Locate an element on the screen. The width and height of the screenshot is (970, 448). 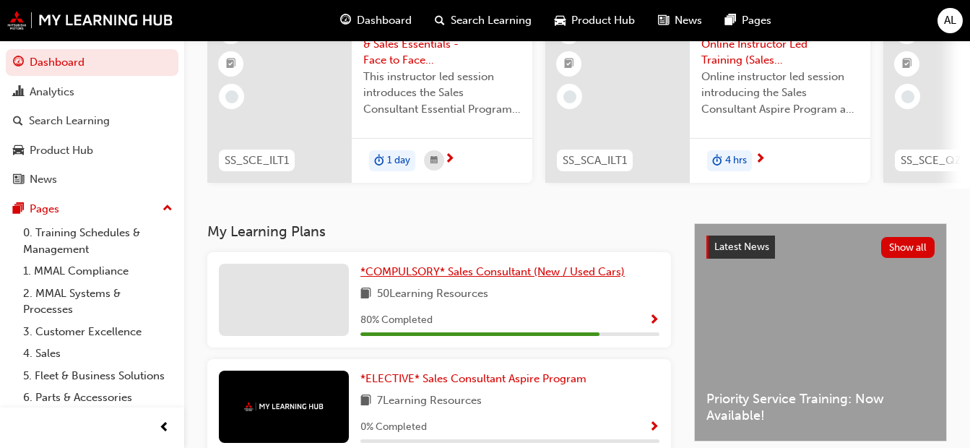
button: Pages is located at coordinates (92, 209).